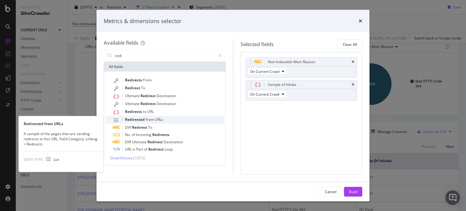 The width and height of the screenshot is (466, 211). I want to click on span: Part, so click(140, 149).